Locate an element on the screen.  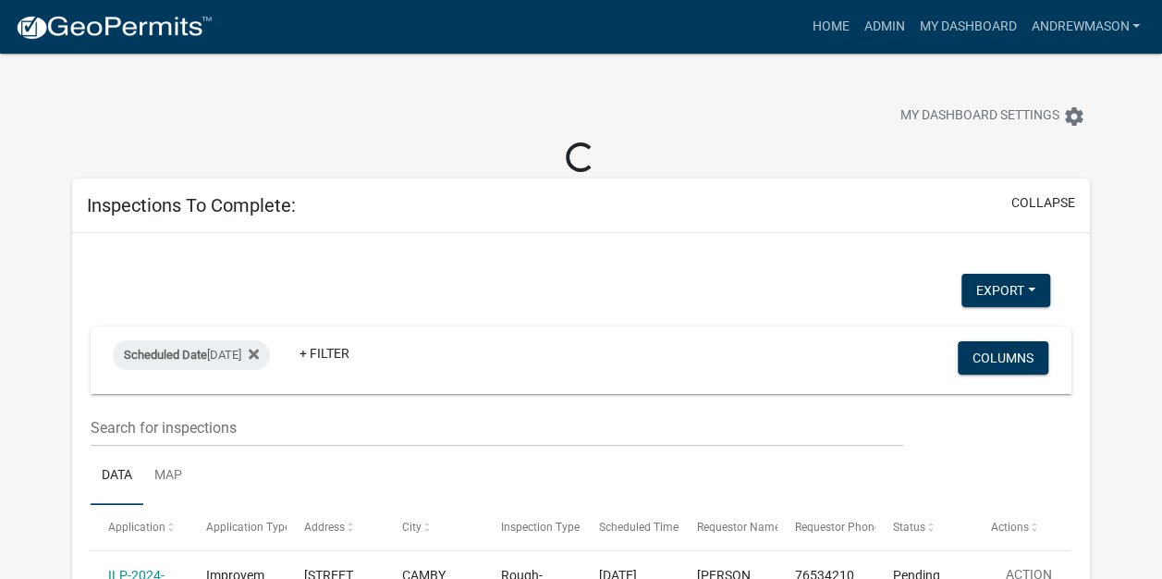
datatable-header-cell: Inspection Type is located at coordinates (531, 527).